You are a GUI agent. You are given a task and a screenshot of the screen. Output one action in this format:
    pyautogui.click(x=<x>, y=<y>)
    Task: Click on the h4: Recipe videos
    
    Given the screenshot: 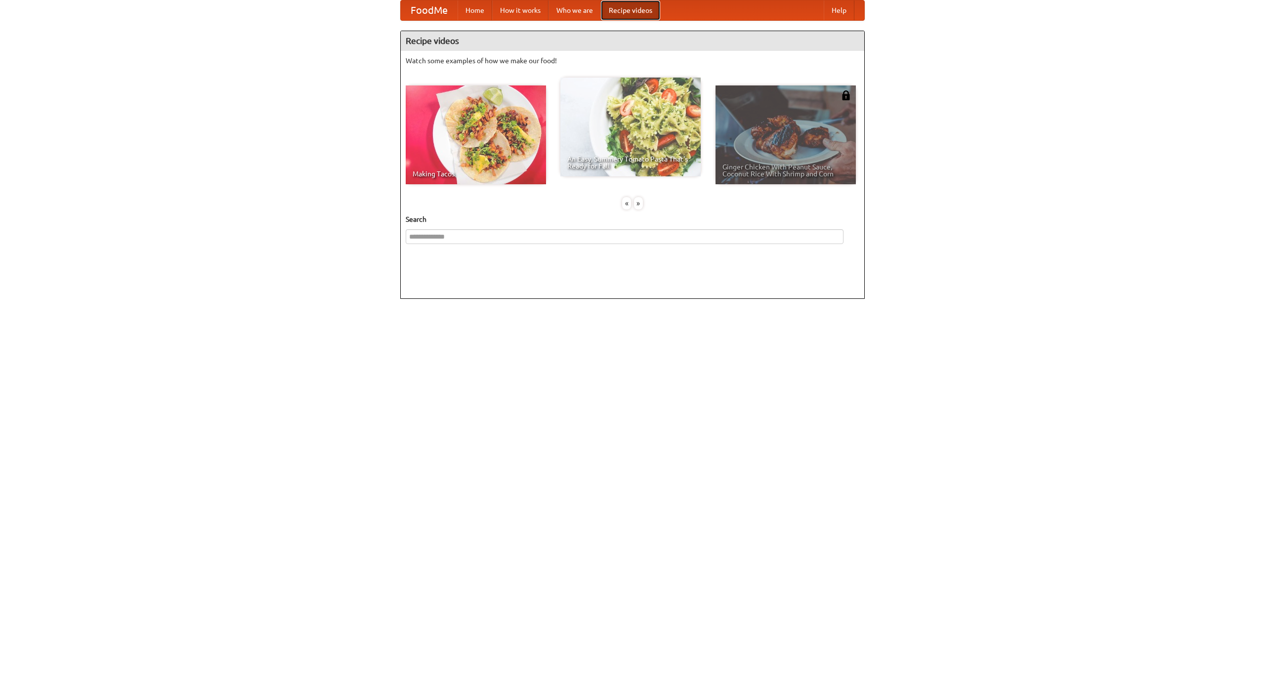 What is the action you would take?
    pyautogui.click(x=633, y=41)
    